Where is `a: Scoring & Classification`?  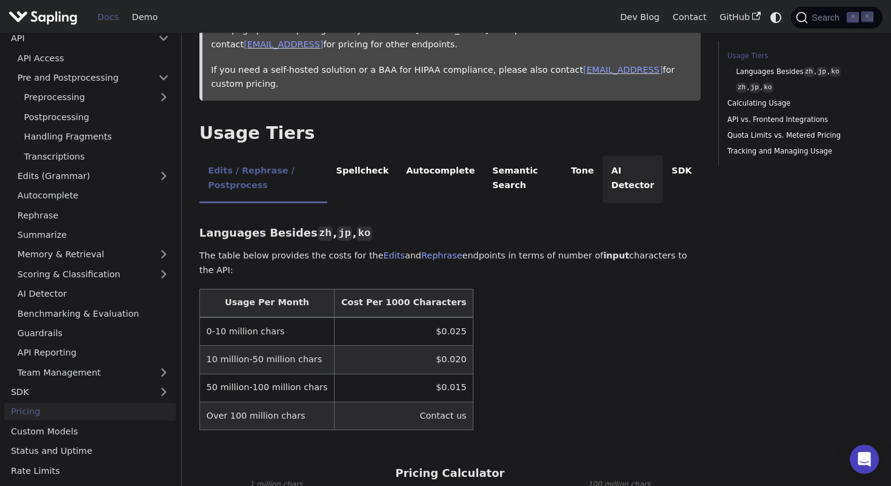 a: Scoring & Classification is located at coordinates (93, 273).